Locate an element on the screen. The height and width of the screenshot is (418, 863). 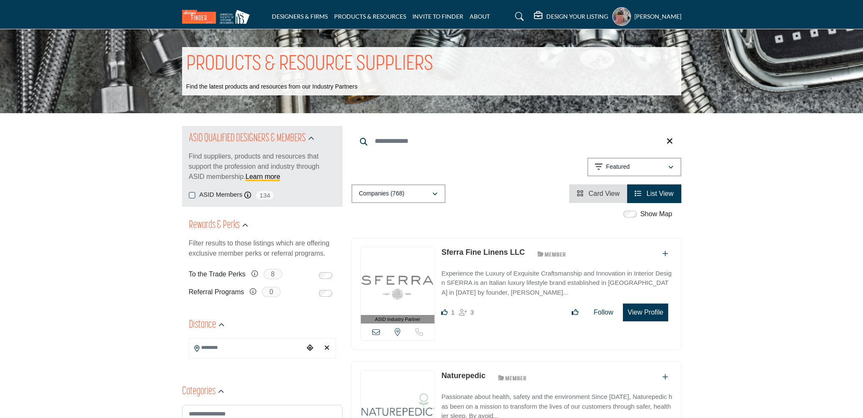
span: 1 is located at coordinates (453, 312).